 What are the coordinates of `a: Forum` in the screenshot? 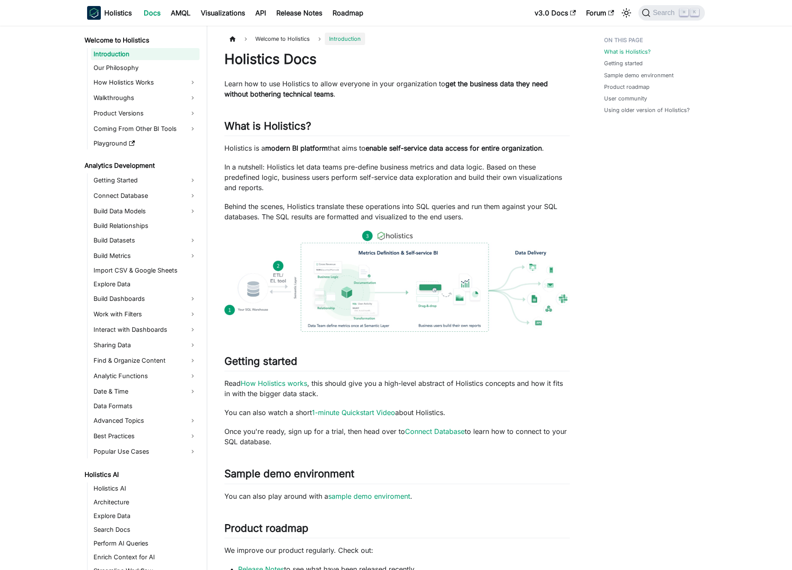 It's located at (600, 13).